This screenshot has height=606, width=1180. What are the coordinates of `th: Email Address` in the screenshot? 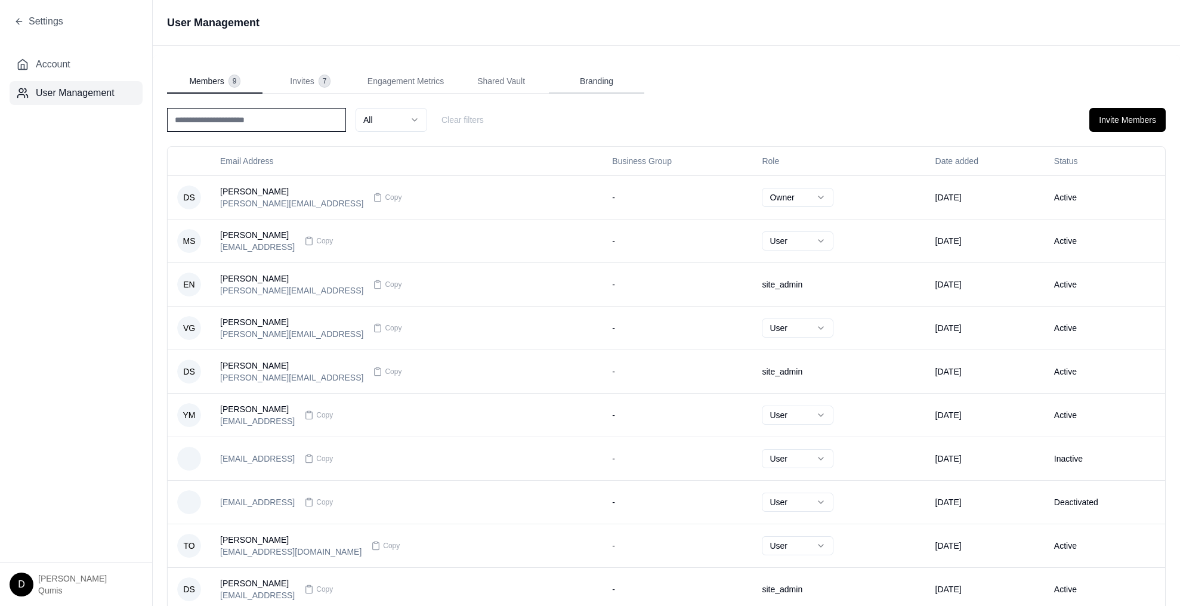 It's located at (406, 161).